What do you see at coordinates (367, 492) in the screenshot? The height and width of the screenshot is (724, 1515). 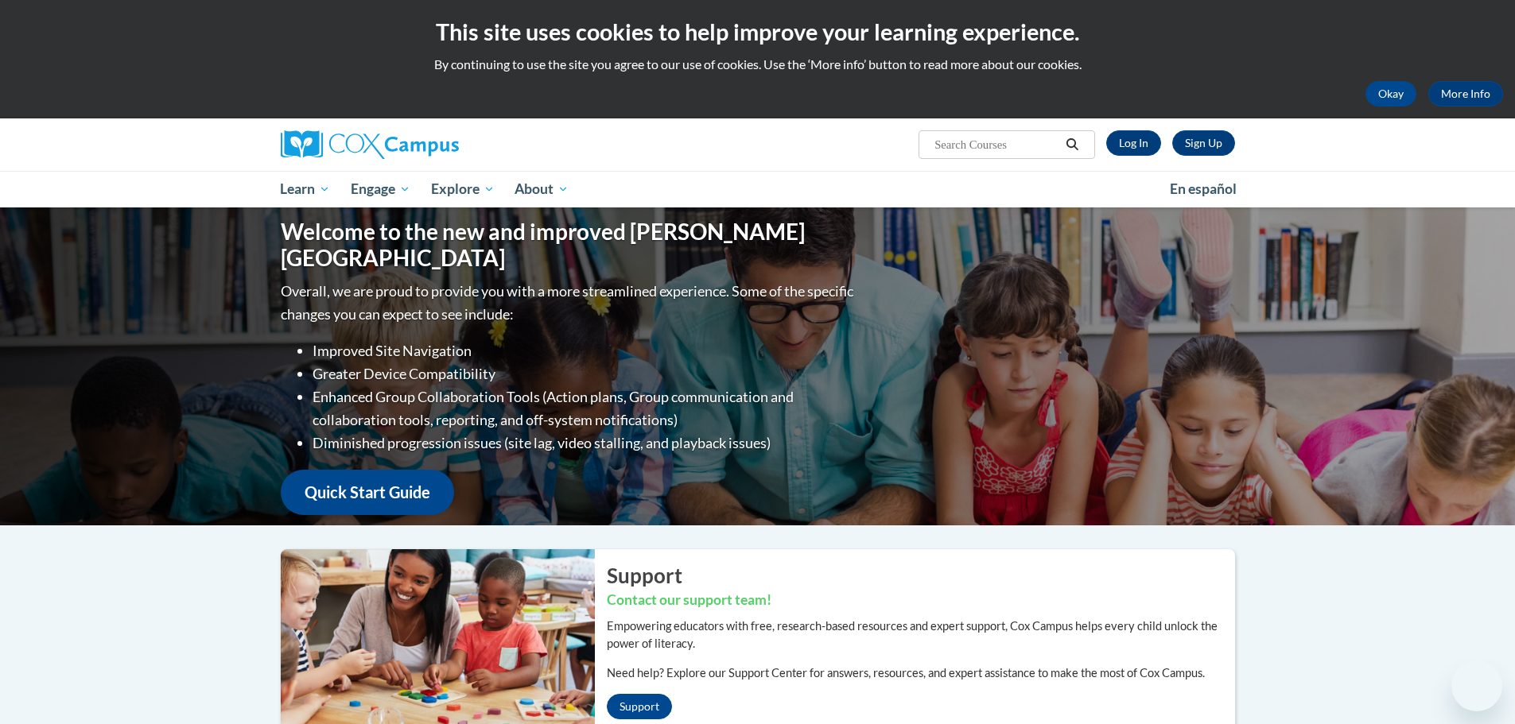 I see `a: Quick Start Guide` at bounding box center [367, 492].